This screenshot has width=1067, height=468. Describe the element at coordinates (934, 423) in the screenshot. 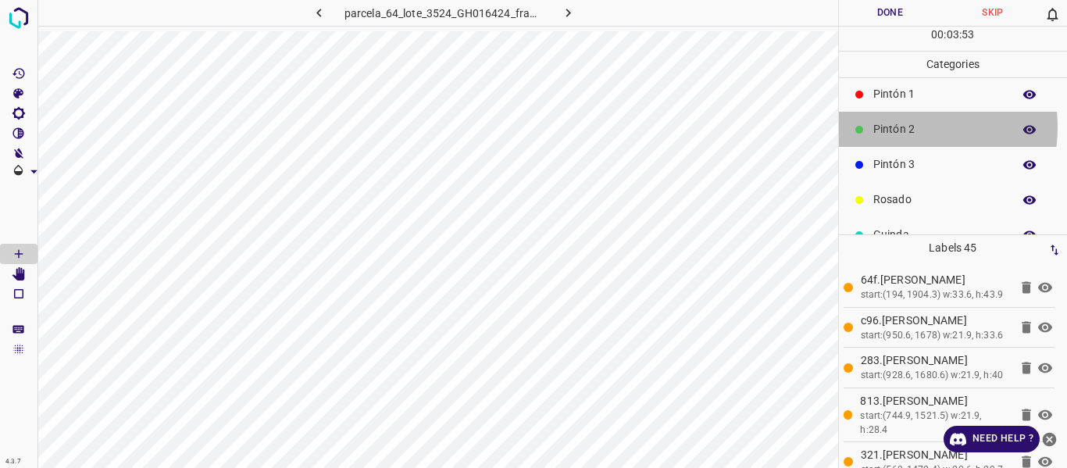

I see `div: start:(744.9, 1521.5) w:21.9, h:28.4` at that location.